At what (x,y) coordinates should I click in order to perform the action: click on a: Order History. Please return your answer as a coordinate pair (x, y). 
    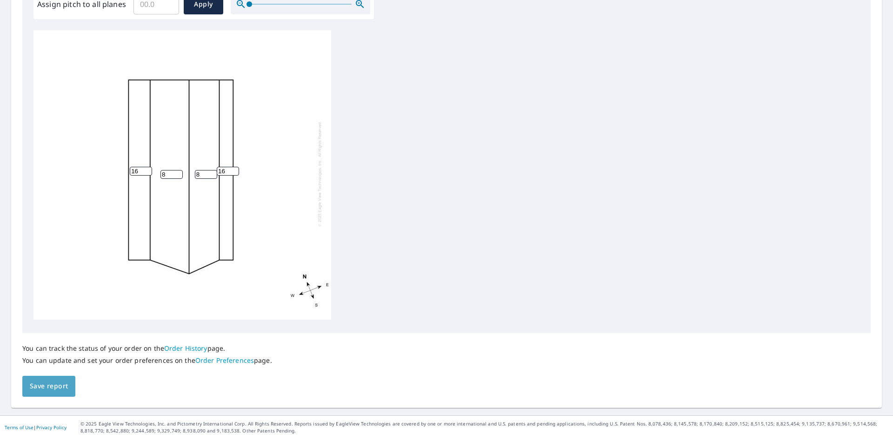
    Looking at the image, I should click on (186, 348).